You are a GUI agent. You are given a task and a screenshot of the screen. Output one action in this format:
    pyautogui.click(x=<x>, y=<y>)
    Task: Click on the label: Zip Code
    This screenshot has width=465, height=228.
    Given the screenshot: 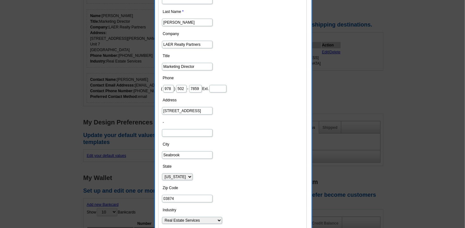 What is the action you would take?
    pyautogui.click(x=191, y=188)
    